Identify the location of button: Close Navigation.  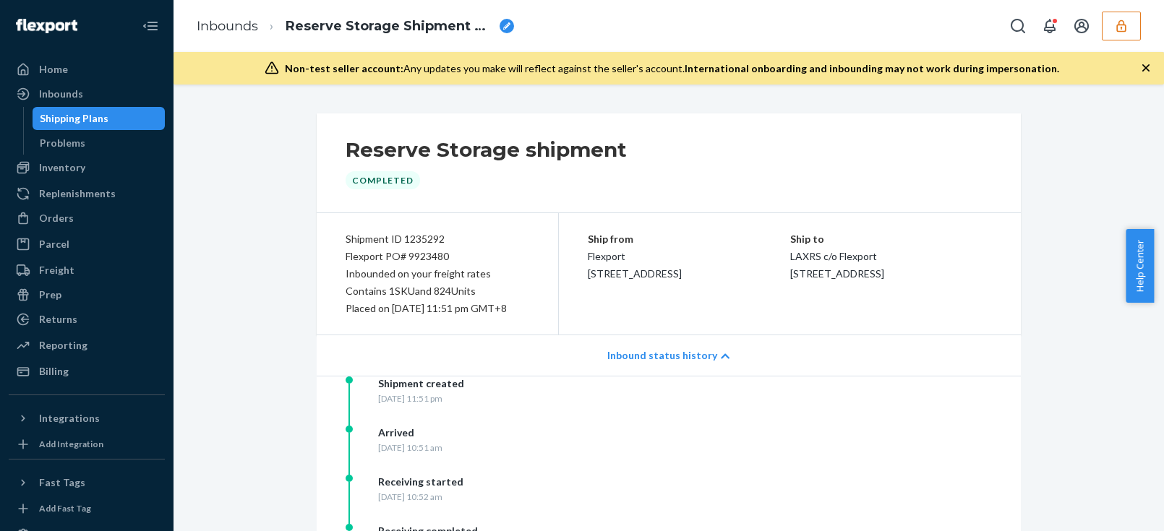
(150, 26).